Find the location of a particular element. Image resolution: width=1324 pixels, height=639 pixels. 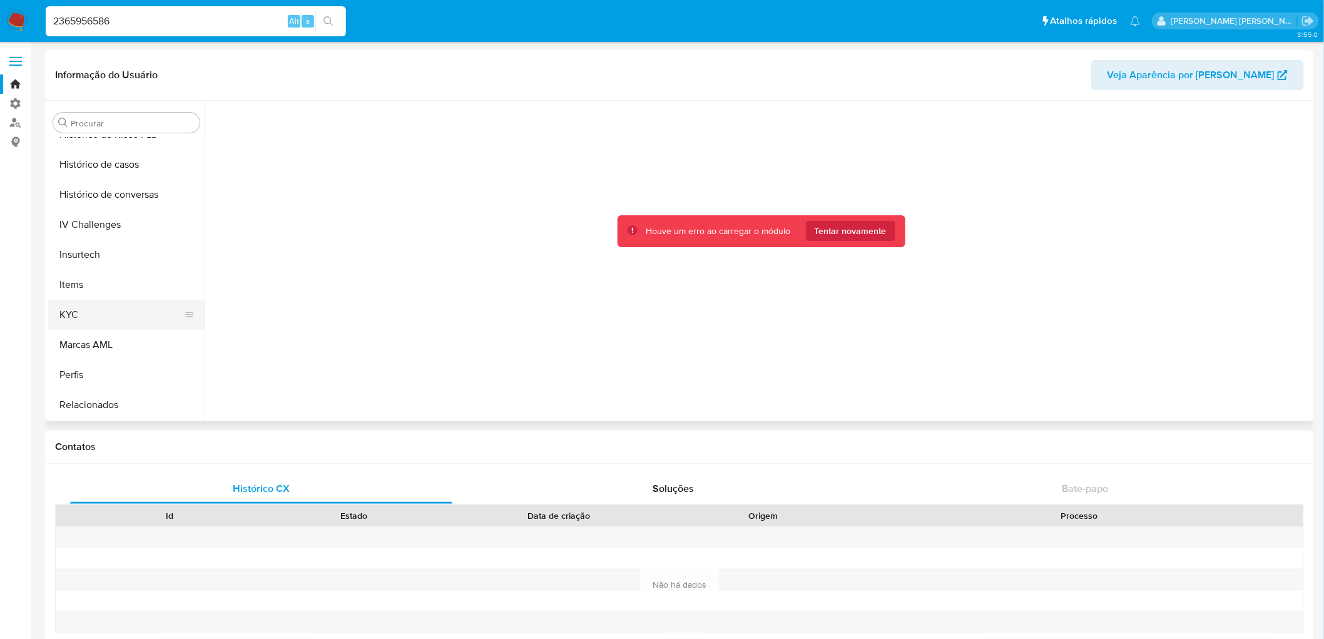

div: Processo is located at coordinates (1079, 516).